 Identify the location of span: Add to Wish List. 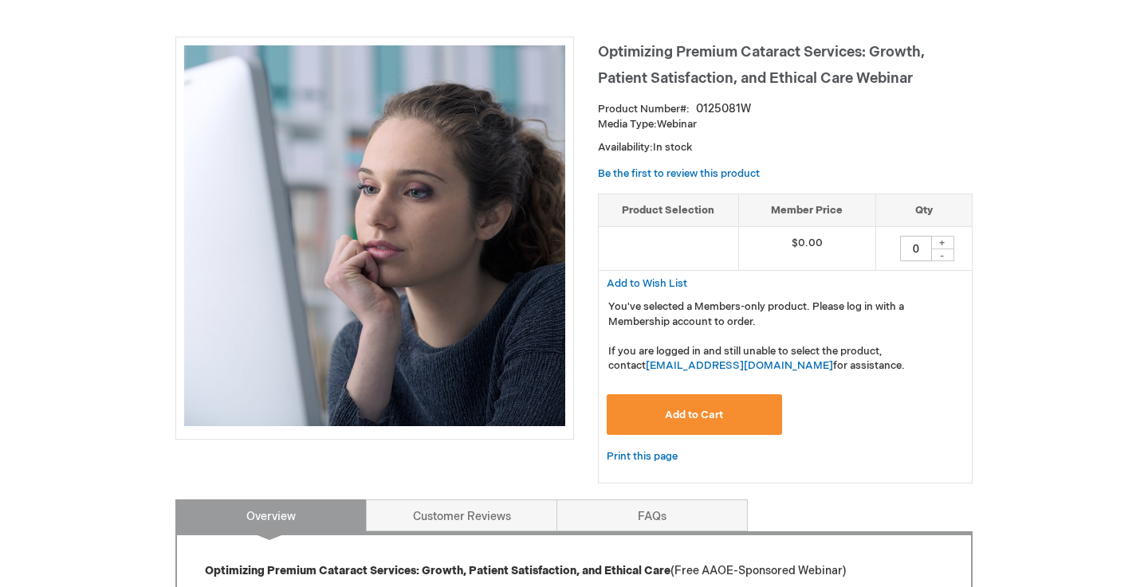
(646, 284).